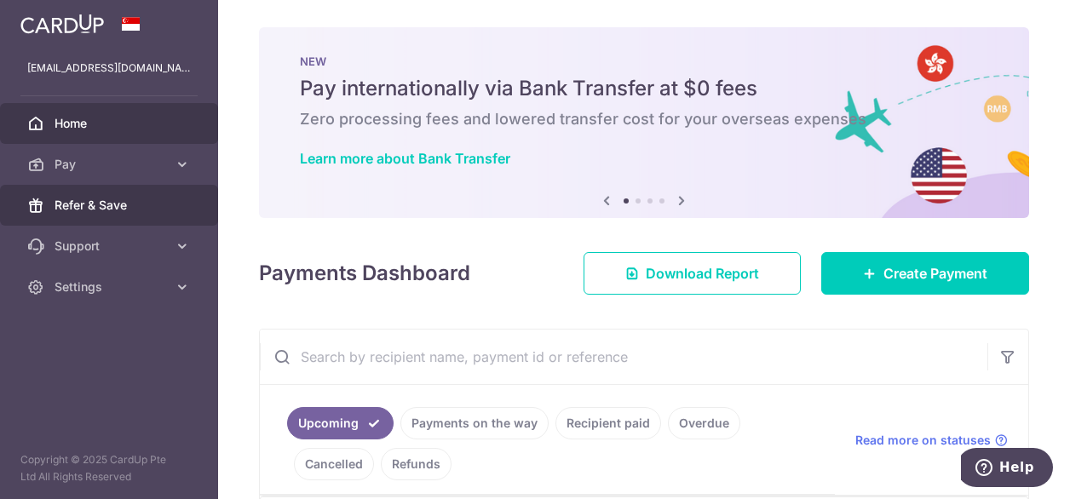  I want to click on span: Refer & Save, so click(111, 205).